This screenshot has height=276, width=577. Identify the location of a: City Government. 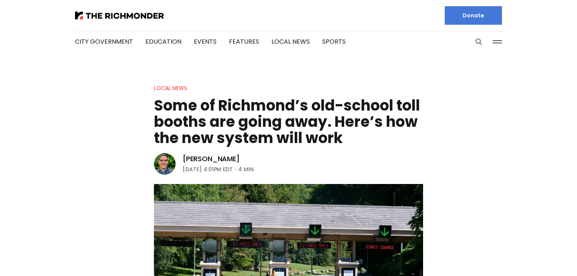
(104, 41).